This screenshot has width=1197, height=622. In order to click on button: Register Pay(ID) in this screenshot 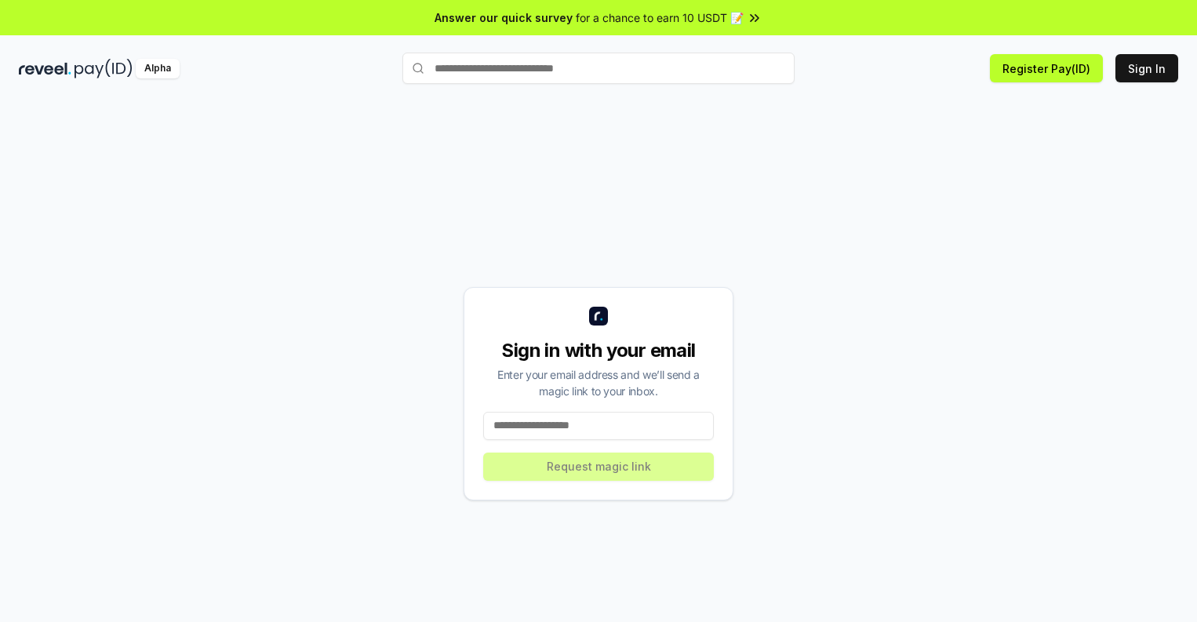, I will do `click(1046, 68)`.